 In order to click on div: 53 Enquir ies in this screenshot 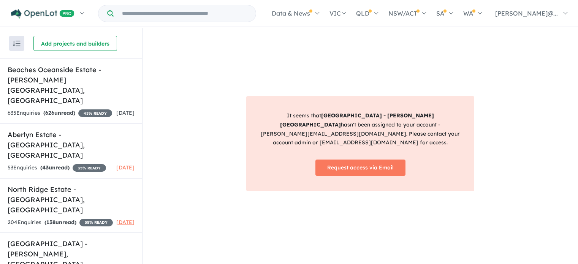, I will do `click(57, 168)`.